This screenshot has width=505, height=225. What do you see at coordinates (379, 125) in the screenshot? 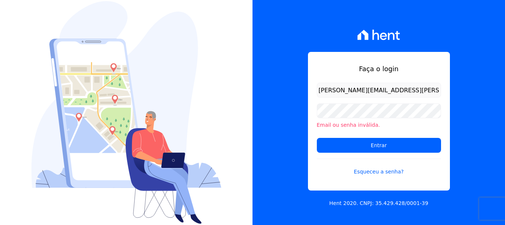
I see `li: Email ou senha inválida.` at bounding box center [379, 125].